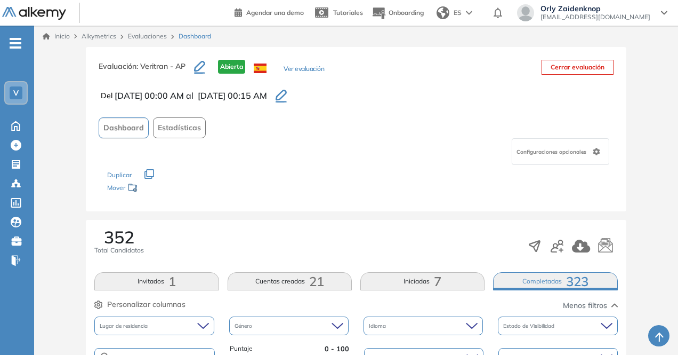 This screenshot has height=355, width=678. Describe the element at coordinates (558, 325) in the screenshot. I see `div: Estado de Visibilidad` at that location.